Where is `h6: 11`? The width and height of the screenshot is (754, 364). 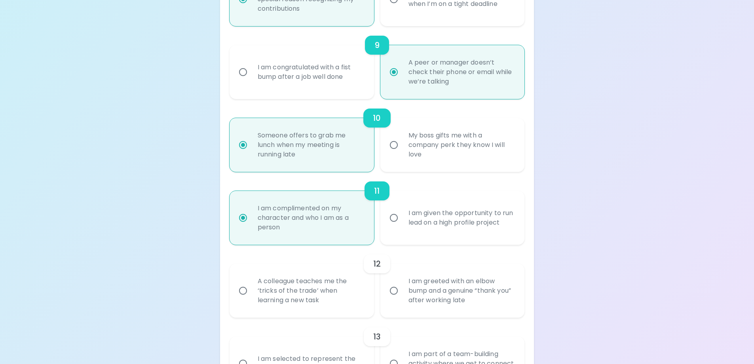 h6: 11 is located at coordinates (377, 191).